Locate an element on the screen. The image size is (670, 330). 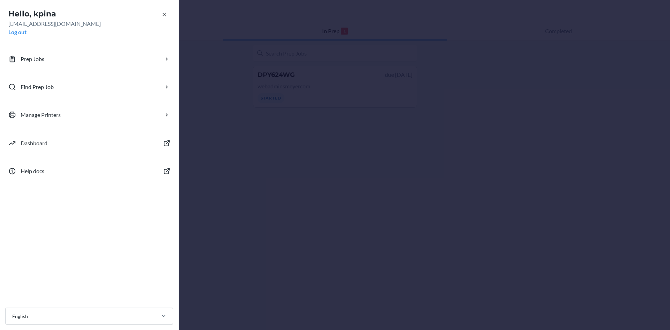
input: English is located at coordinates (12, 316).